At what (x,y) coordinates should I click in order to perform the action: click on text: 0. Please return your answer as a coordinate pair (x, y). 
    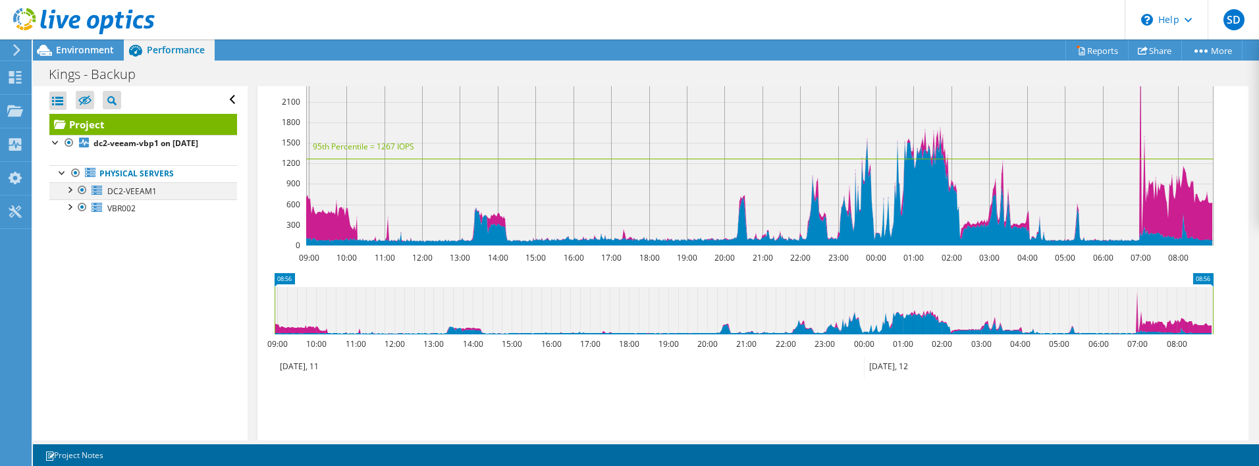
    Looking at the image, I should click on (298, 245).